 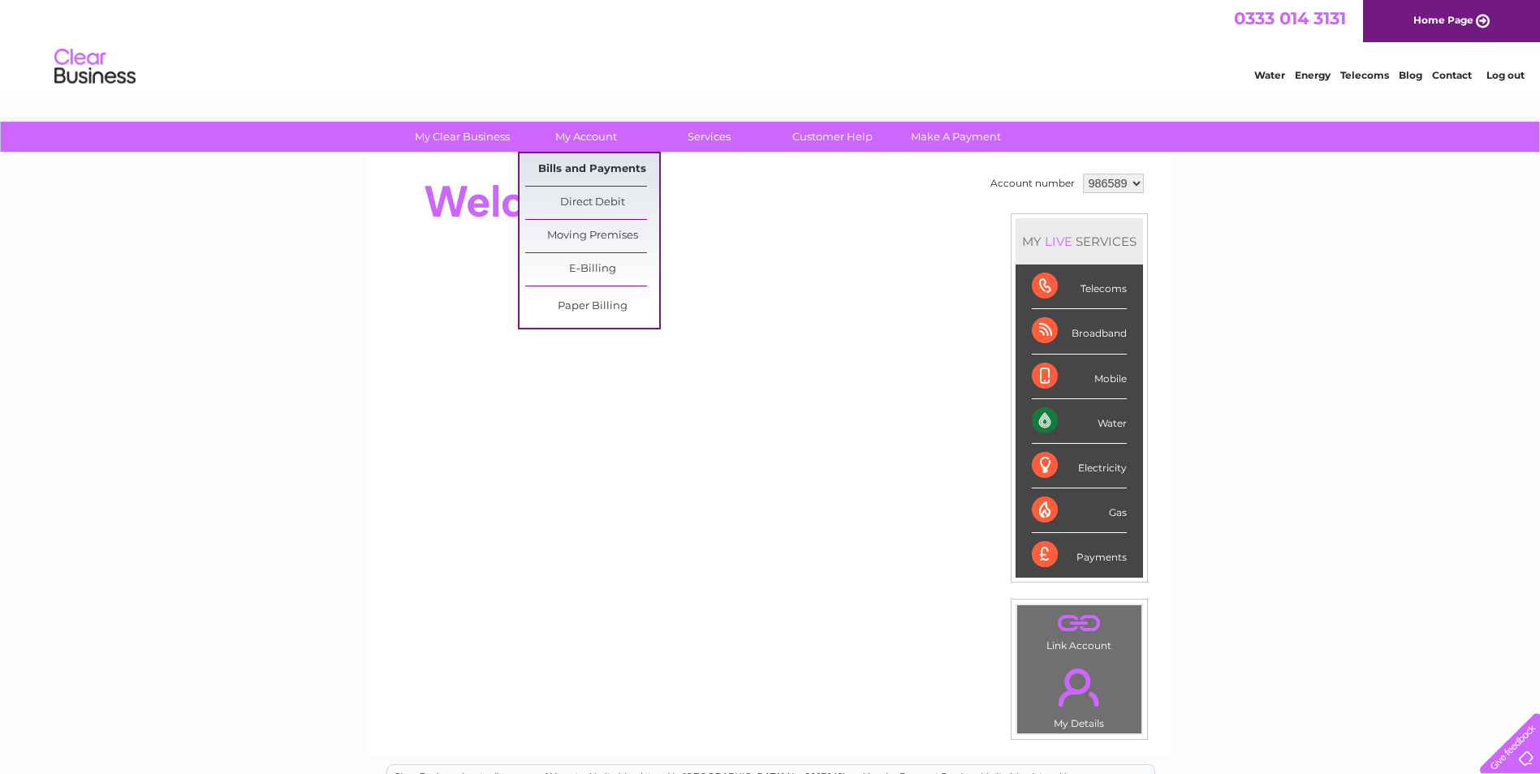 What do you see at coordinates (1079, 630) in the screenshot?
I see `td: Link Account` at bounding box center [1079, 630].